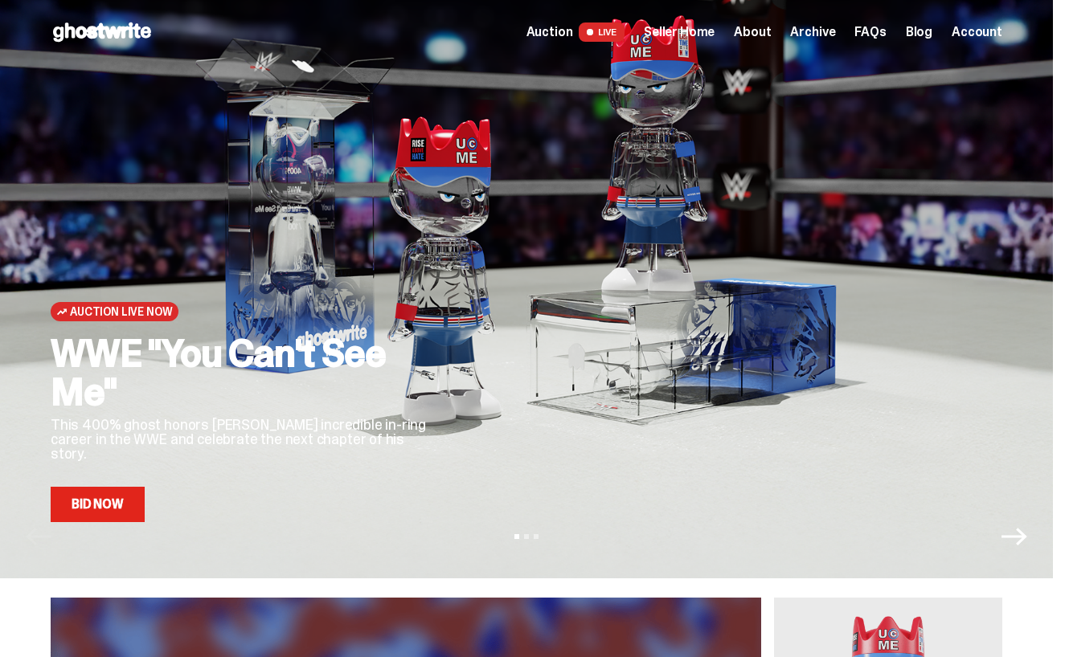 This screenshot has width=1065, height=657. What do you see at coordinates (679, 32) in the screenshot?
I see `span: Seller Home` at bounding box center [679, 32].